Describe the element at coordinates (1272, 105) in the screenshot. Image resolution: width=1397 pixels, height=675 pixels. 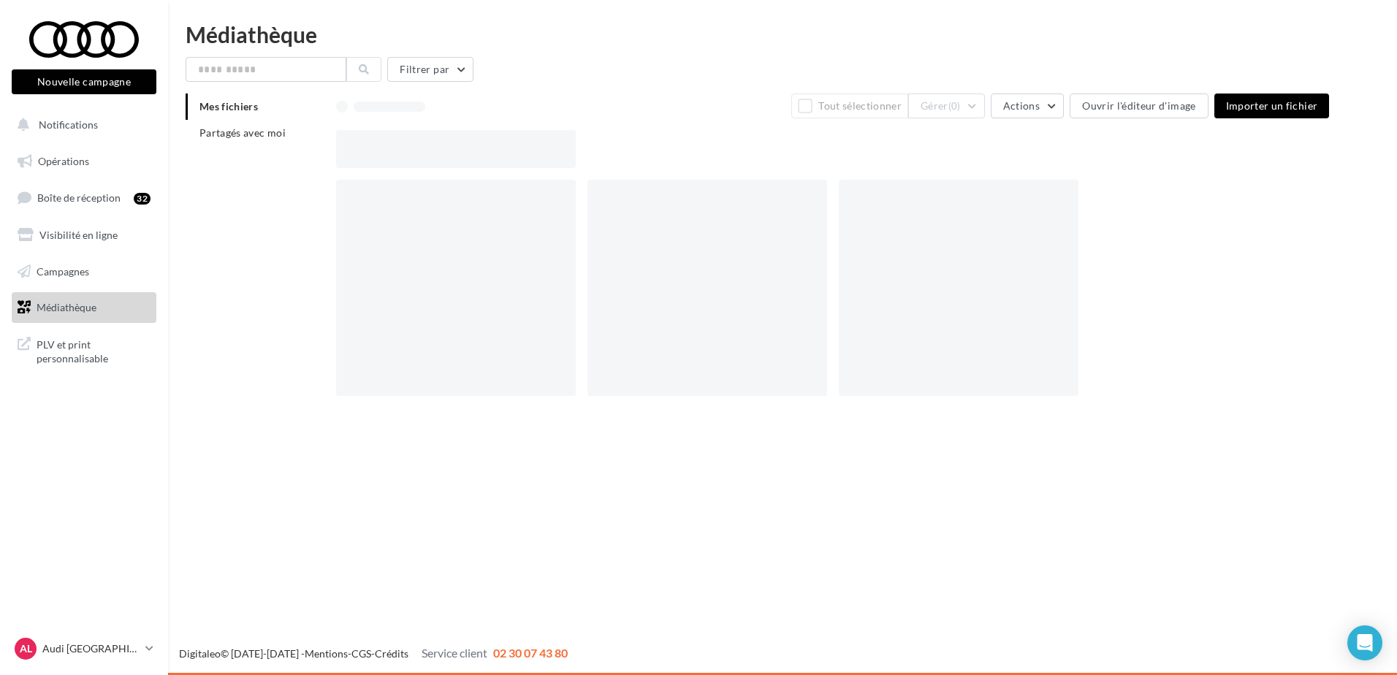
I see `span: Importer un fichier` at that location.